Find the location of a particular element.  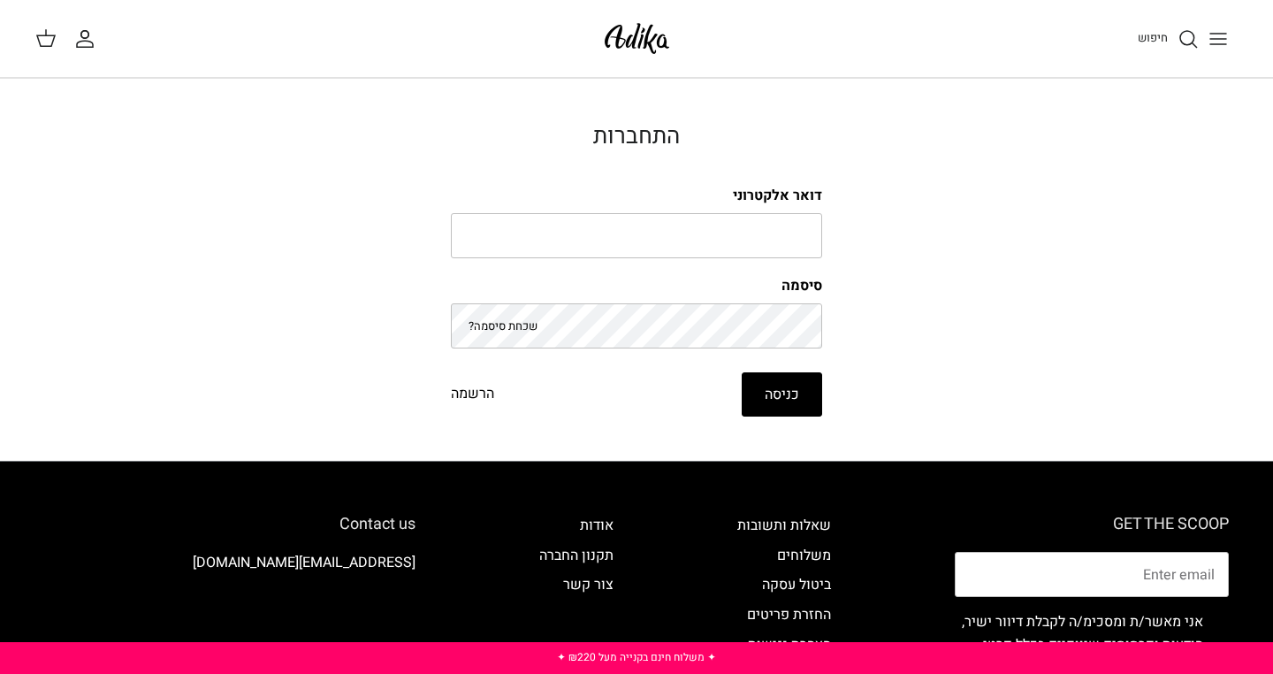

a: הצהרת נגישות is located at coordinates (789, 644).